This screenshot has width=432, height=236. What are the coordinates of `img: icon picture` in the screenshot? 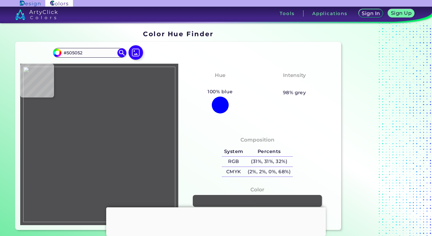 It's located at (136, 53).